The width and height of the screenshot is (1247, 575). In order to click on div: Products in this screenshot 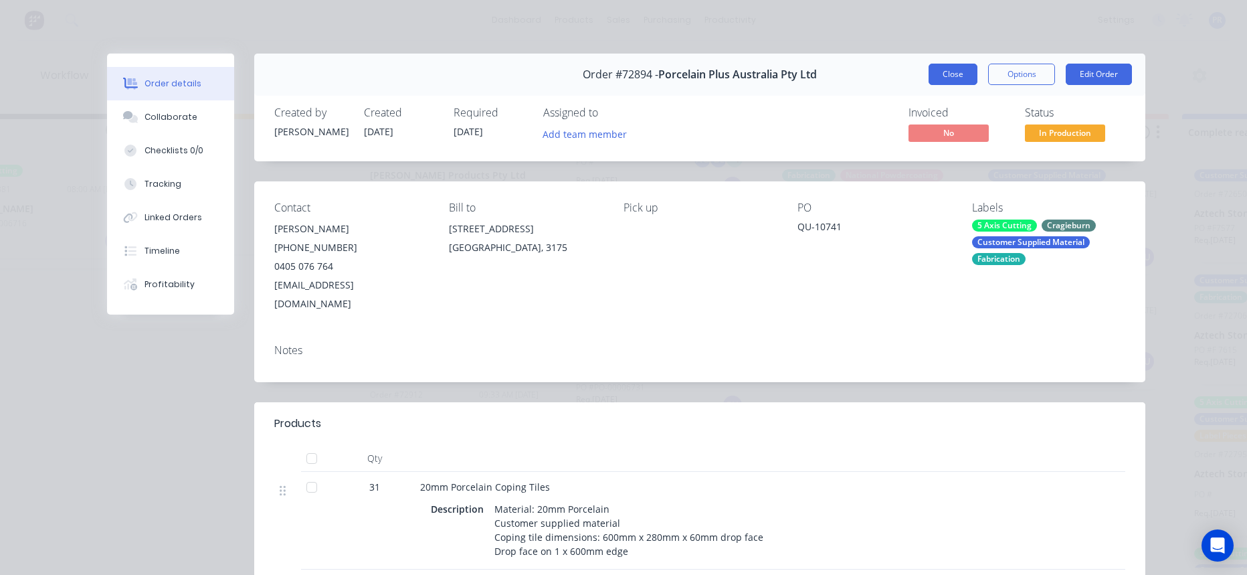, I will do `click(298, 423)`.